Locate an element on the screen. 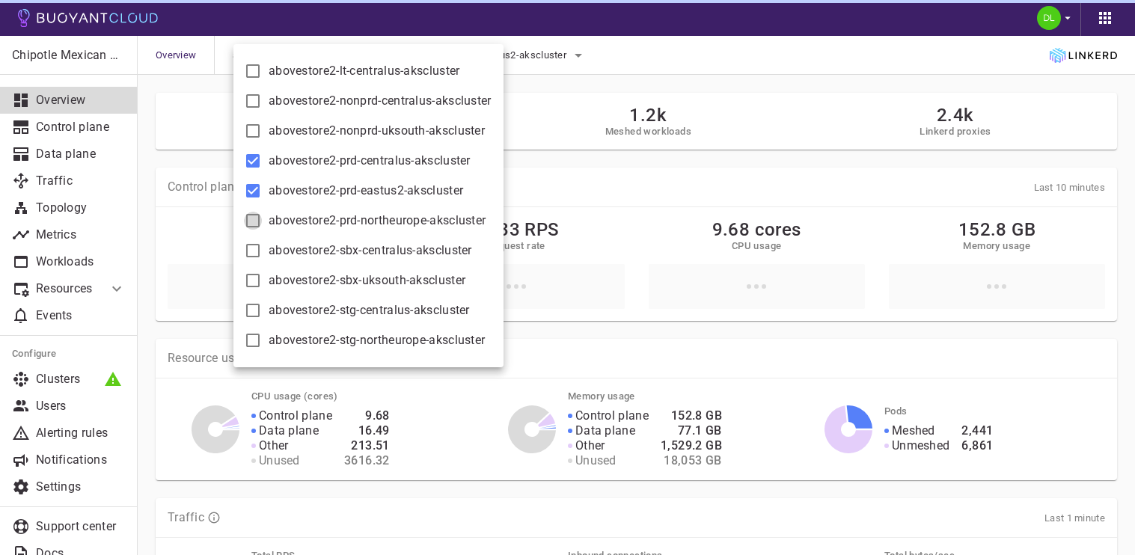  span: abovestore2-stg-centralus-akscluster is located at coordinates (369, 311).